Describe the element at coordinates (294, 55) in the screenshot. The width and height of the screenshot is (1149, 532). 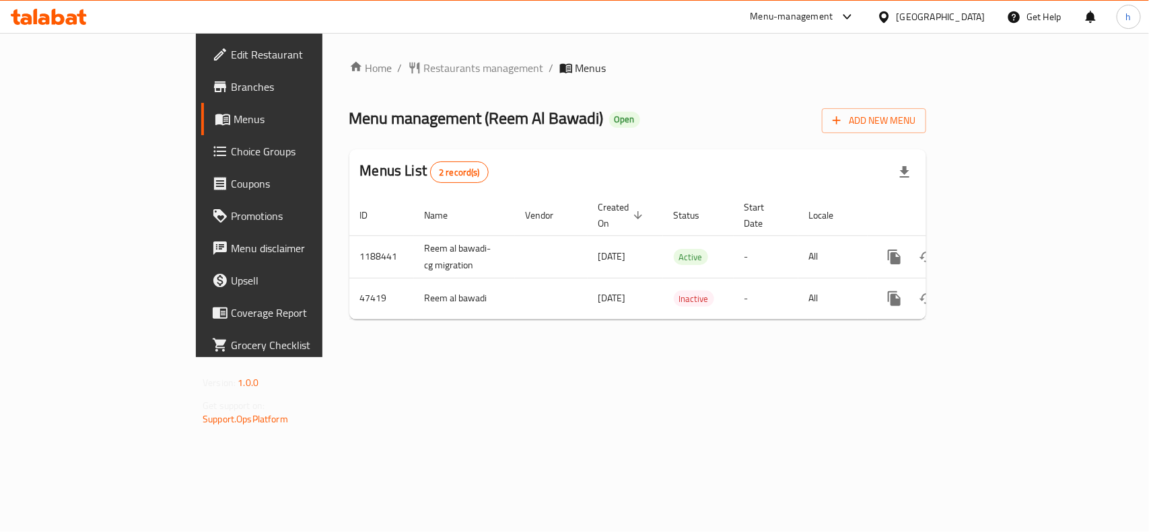
I see `a: Edit Restaurant` at that location.